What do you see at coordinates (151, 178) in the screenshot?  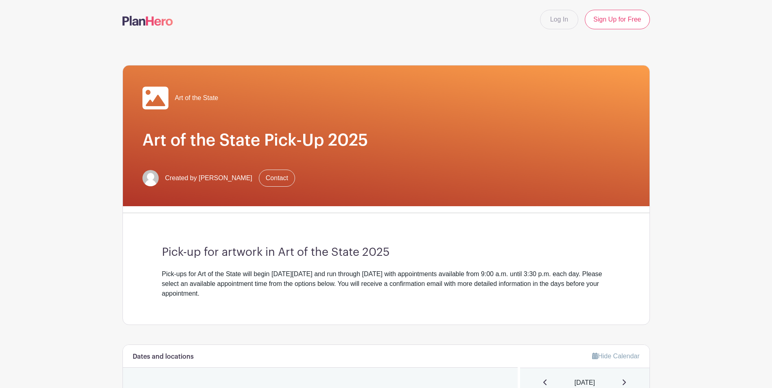 I see `img: default-ce2991bfa6775e67f084385cd625a349d9dcbb7a52a09fb2fda1e96e2d18dcdb.png` at bounding box center [151, 178].